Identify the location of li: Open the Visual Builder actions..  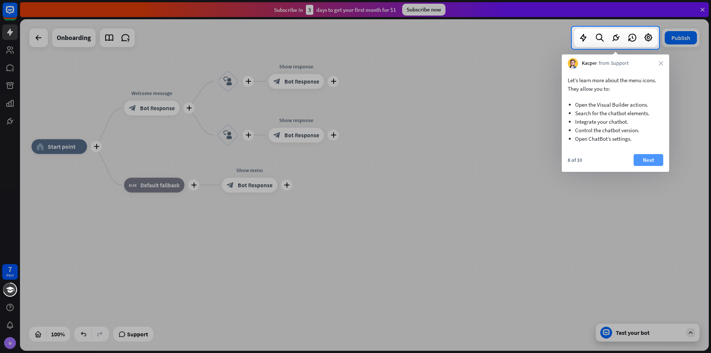
(616, 104).